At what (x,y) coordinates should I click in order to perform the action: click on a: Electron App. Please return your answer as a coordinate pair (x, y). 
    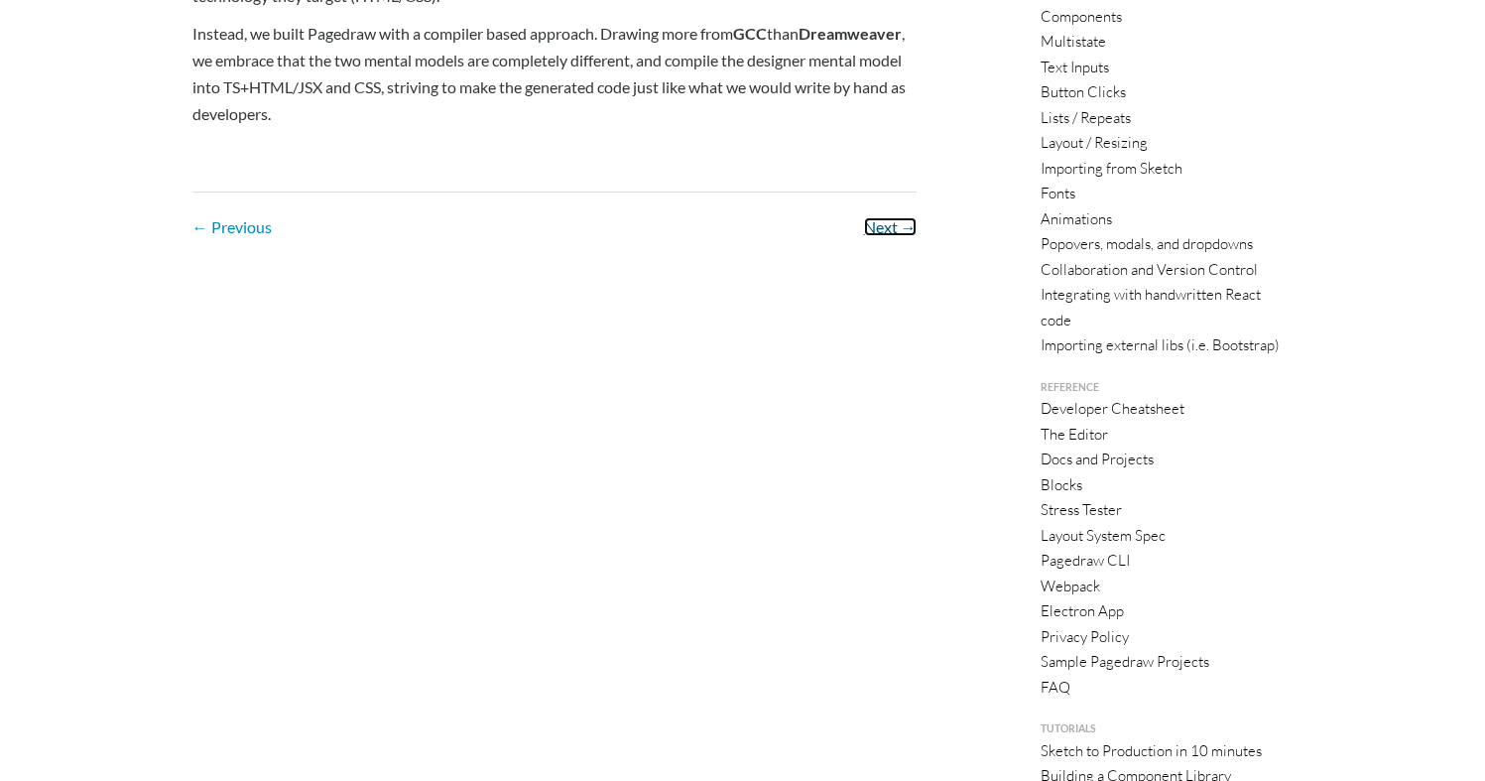
    Looking at the image, I should click on (1082, 610).